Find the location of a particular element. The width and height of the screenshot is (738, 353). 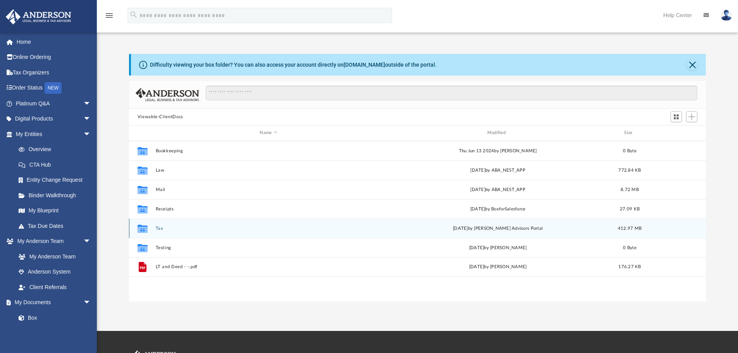

div: Difficulty viewing your box folder? You can also access your account directly on outside of the p... is located at coordinates (293, 65).